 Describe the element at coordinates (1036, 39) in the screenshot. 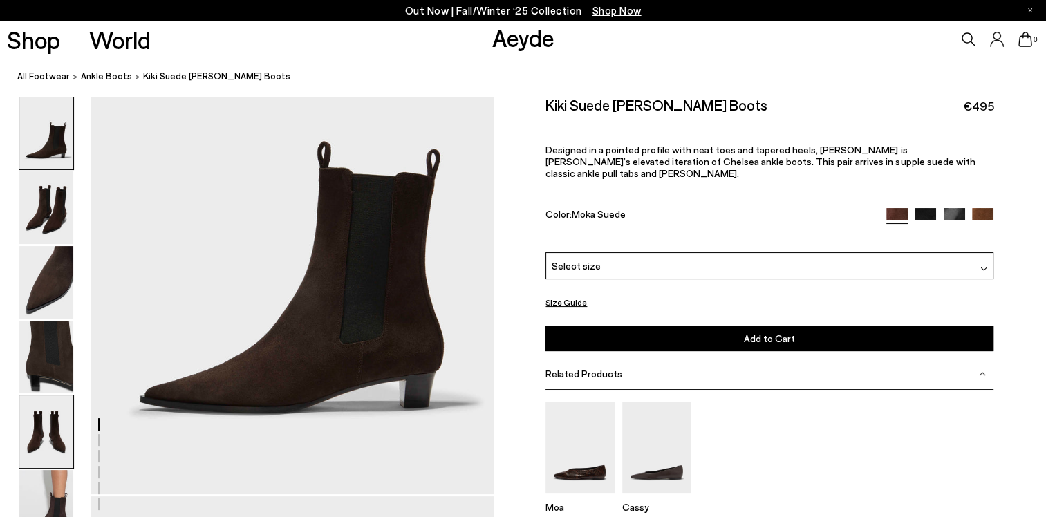

I see `span: 0` at that location.